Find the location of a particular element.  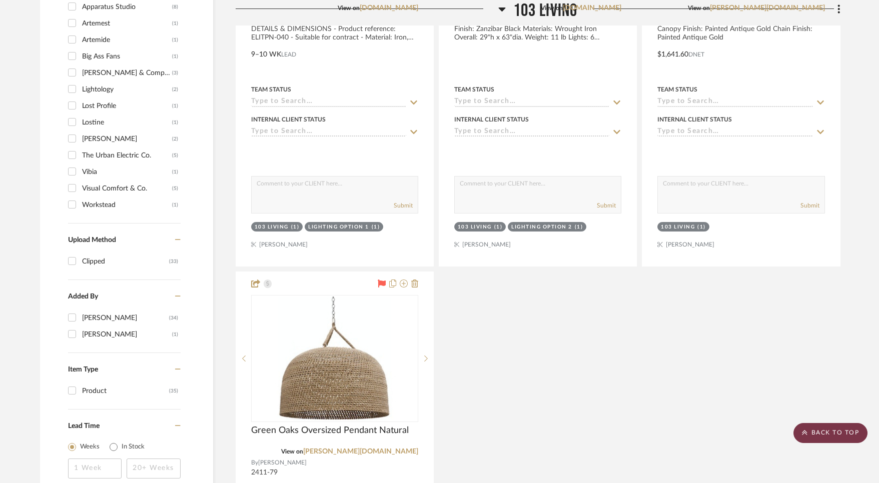

div: The Urban Electric Co. is located at coordinates (127, 156).